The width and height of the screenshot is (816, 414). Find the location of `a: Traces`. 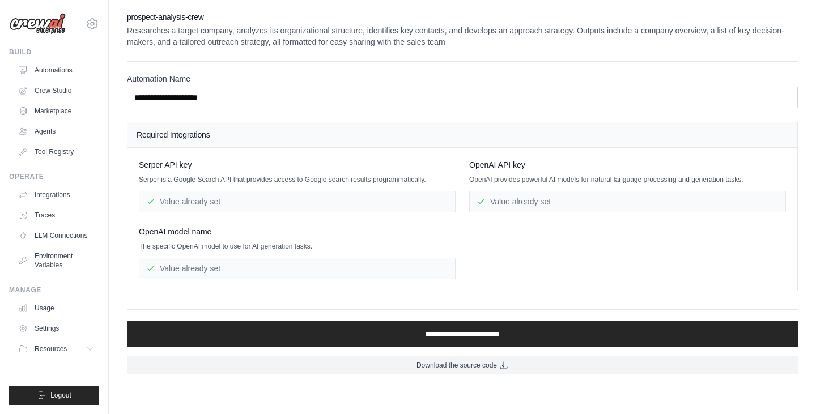

a: Traces is located at coordinates (56, 215).